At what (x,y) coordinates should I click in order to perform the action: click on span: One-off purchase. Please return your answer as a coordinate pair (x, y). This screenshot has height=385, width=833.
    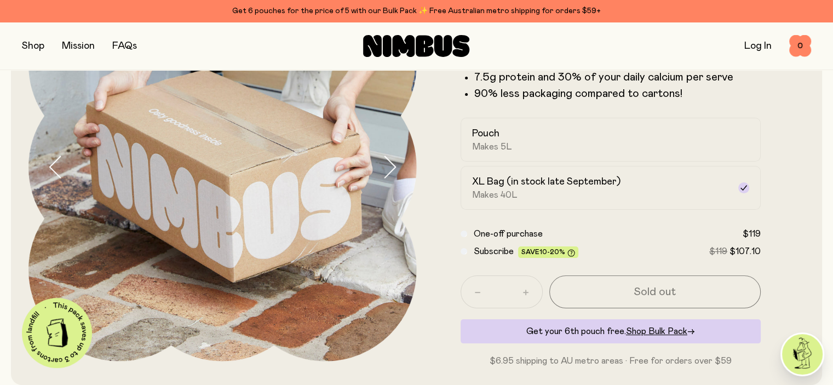
    Looking at the image, I should click on (508, 234).